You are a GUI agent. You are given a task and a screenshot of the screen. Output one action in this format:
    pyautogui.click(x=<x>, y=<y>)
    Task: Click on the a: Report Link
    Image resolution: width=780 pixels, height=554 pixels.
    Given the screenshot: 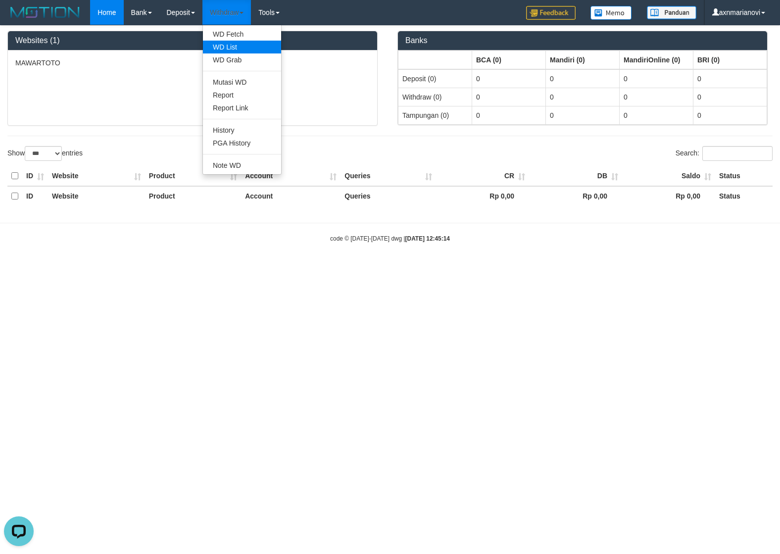 What is the action you would take?
    pyautogui.click(x=242, y=108)
    